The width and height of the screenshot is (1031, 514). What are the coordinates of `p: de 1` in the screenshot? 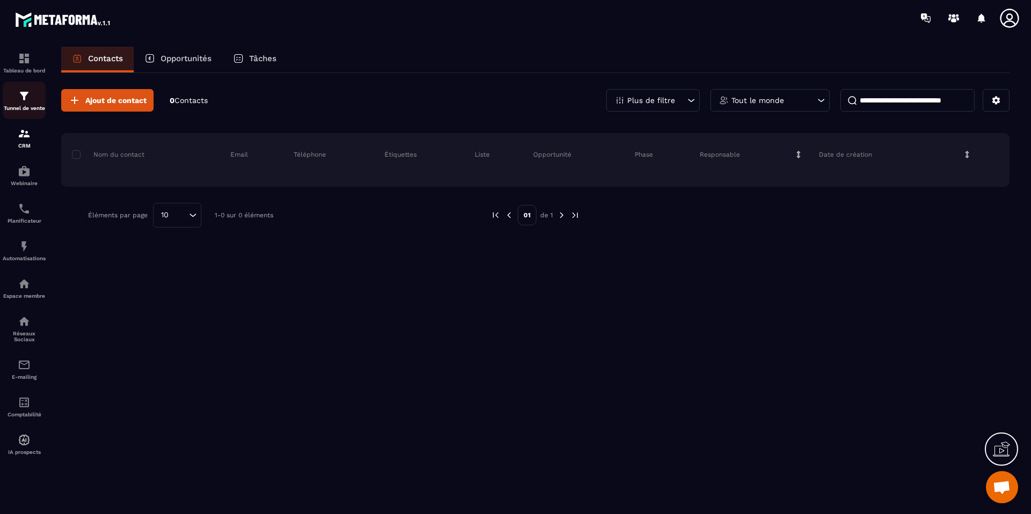 It's located at (547, 215).